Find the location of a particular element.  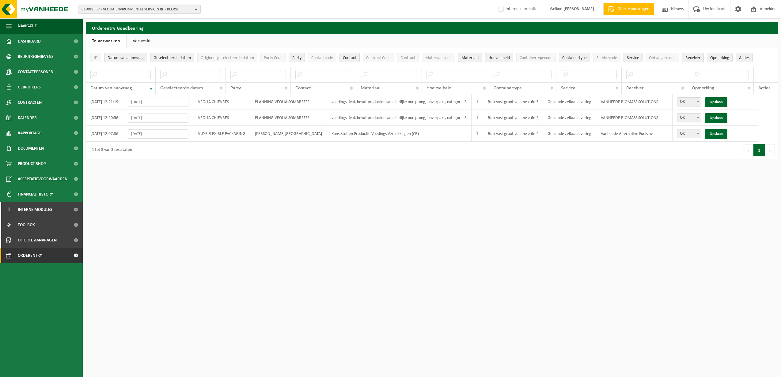

button: 1 is located at coordinates (759, 150).